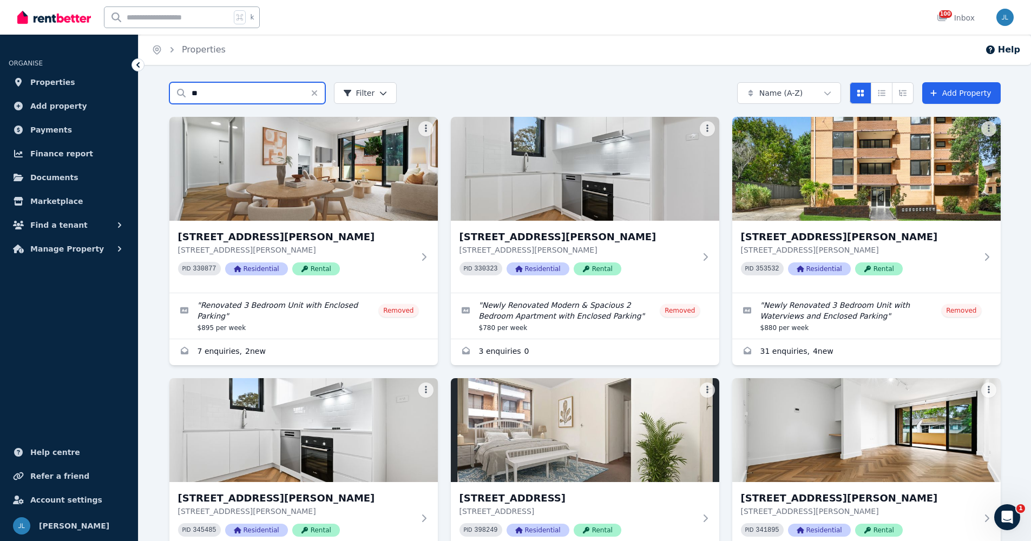 This screenshot has height=541, width=1031. Describe the element at coordinates (60, 476) in the screenshot. I see `span: Refer a friend` at that location.